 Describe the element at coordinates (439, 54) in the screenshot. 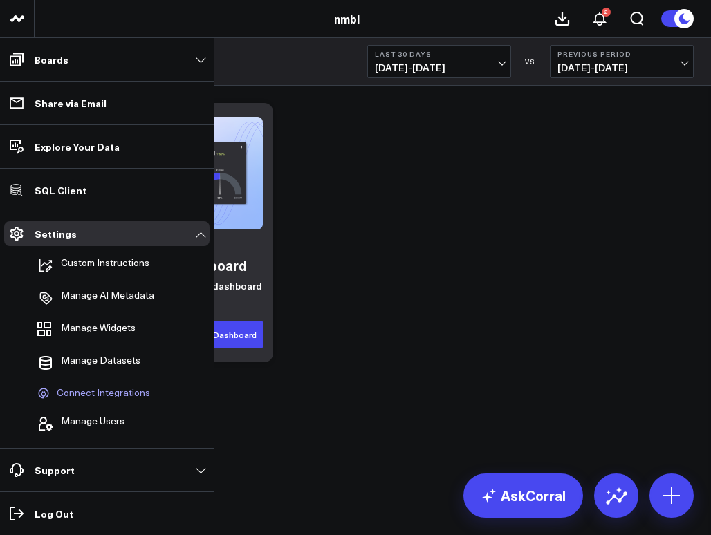

I see `b: Last 30 Days` at that location.